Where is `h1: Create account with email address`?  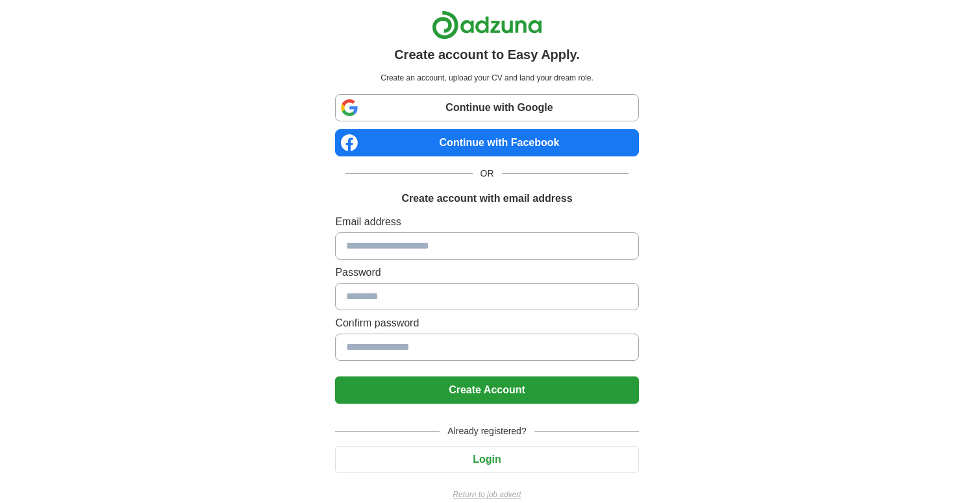
h1: Create account with email address is located at coordinates (487, 199).